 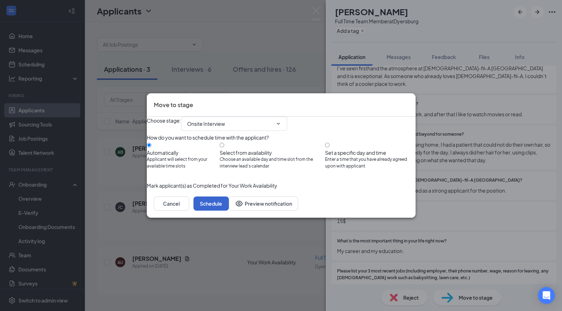 What do you see at coordinates (370, 153) in the screenshot?
I see `div: Set a specific day and time` at bounding box center [370, 153].